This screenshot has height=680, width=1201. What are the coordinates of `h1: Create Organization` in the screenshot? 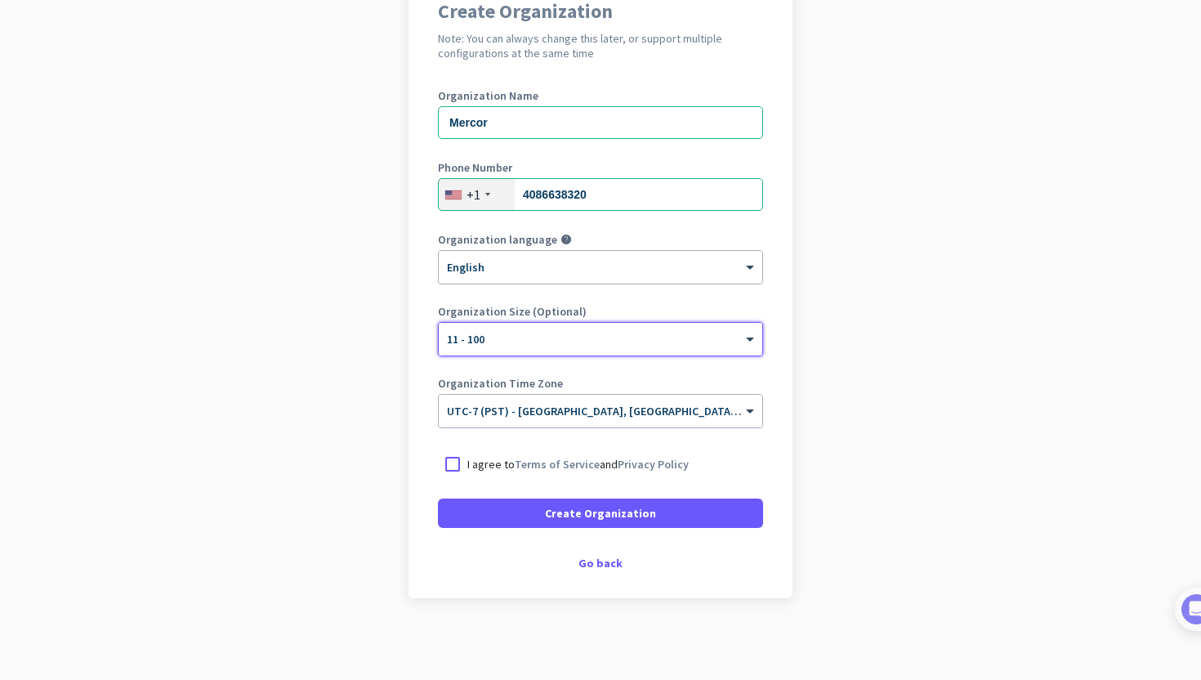 It's located at (601, 11).